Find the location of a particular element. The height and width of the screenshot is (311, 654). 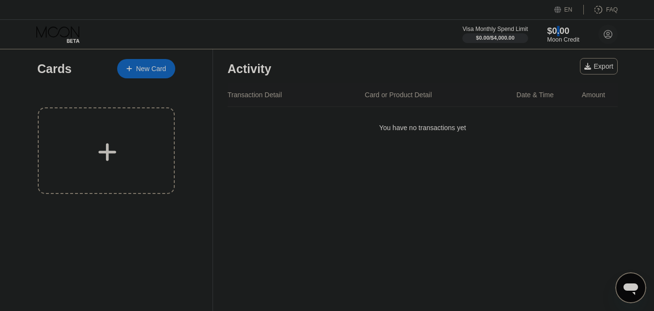

div: Activity is located at coordinates (249, 69).